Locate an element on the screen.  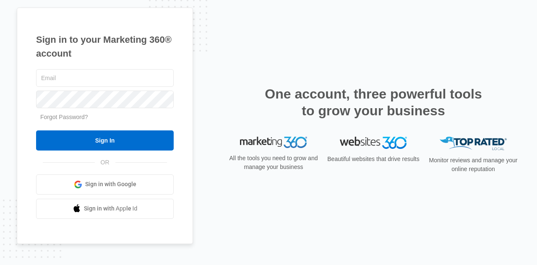
img: Marketing 360 is located at coordinates (274, 143).